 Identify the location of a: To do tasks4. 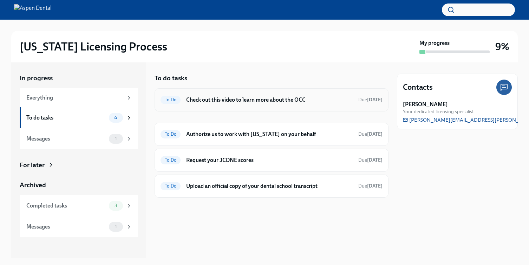
(79, 118).